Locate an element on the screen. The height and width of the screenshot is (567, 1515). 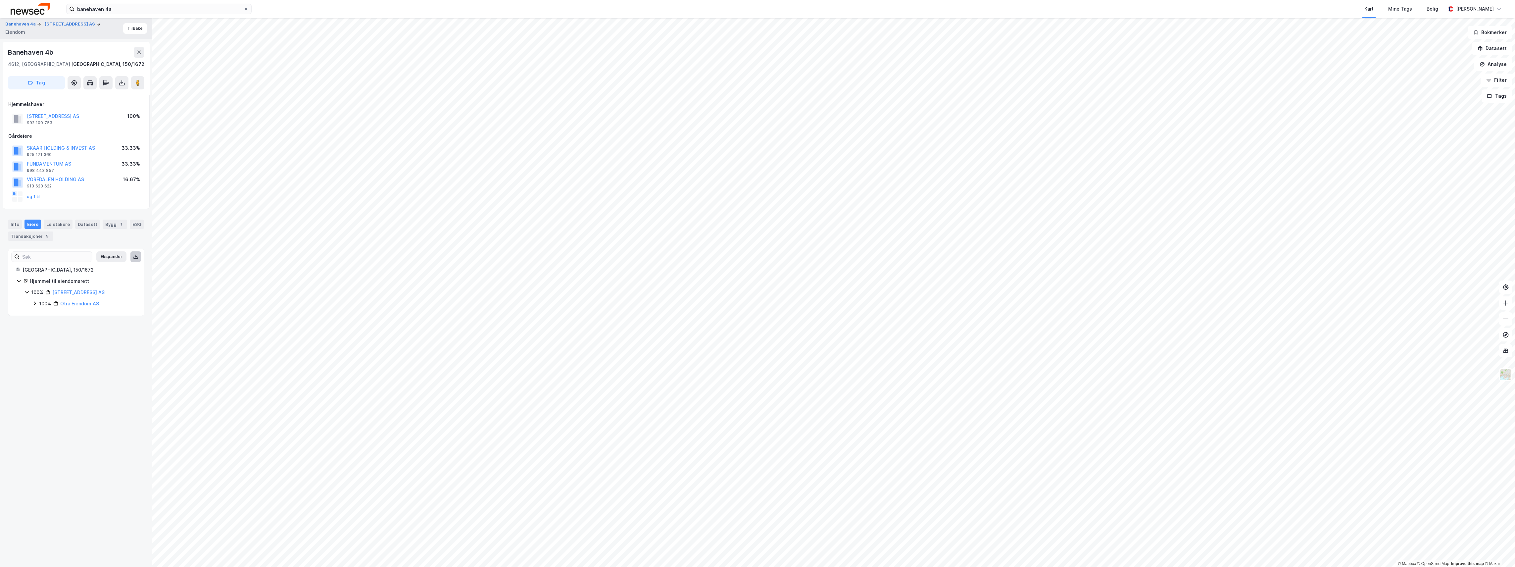
div: Eiendom is located at coordinates (15, 32).